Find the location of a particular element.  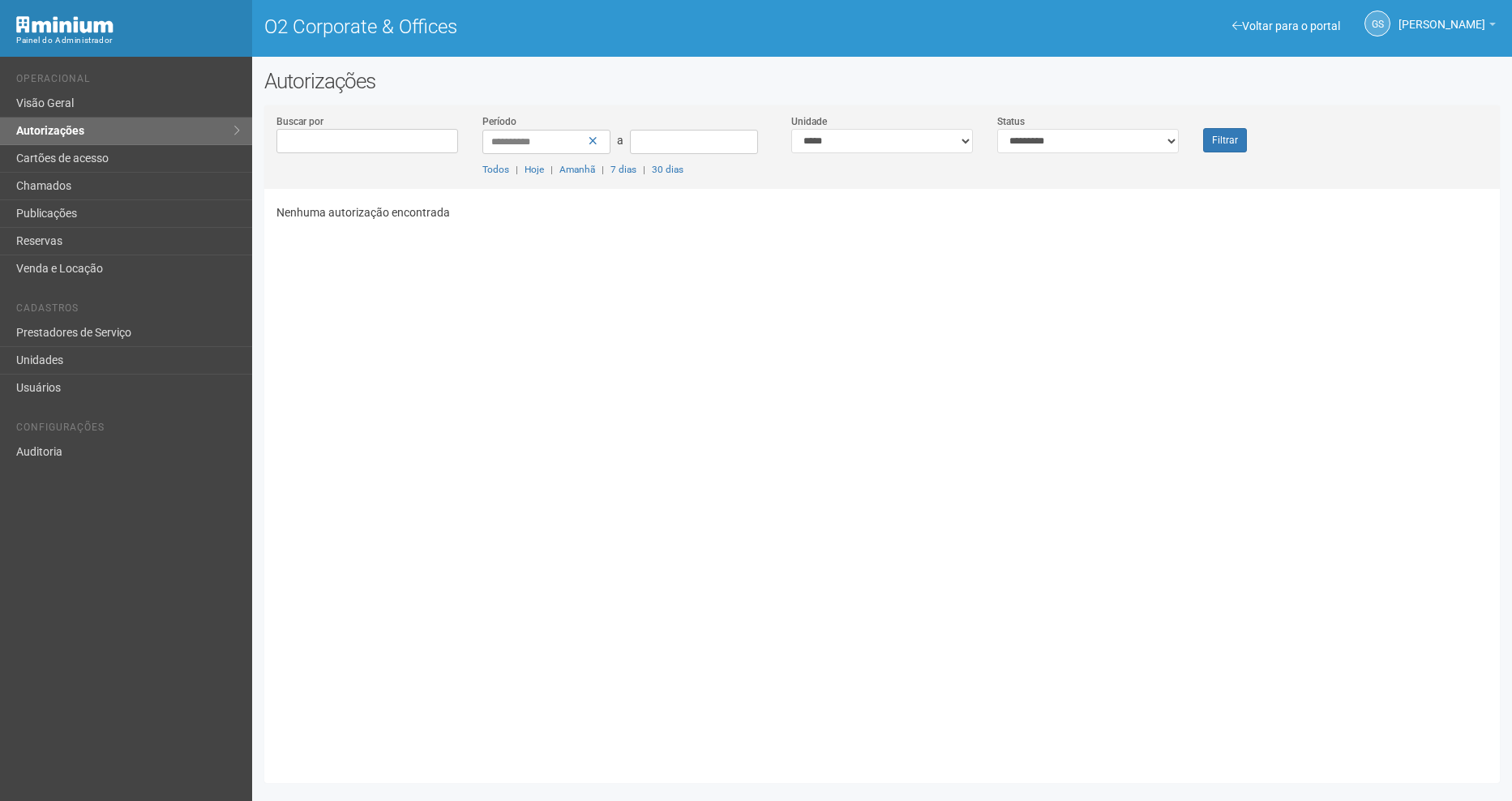

button: Filtrar is located at coordinates (1225, 141).